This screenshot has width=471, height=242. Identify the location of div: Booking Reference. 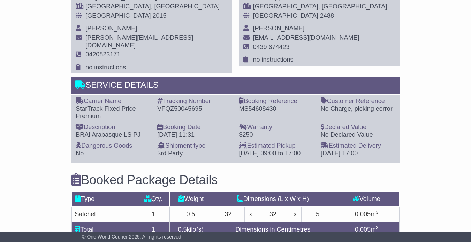
(276, 101).